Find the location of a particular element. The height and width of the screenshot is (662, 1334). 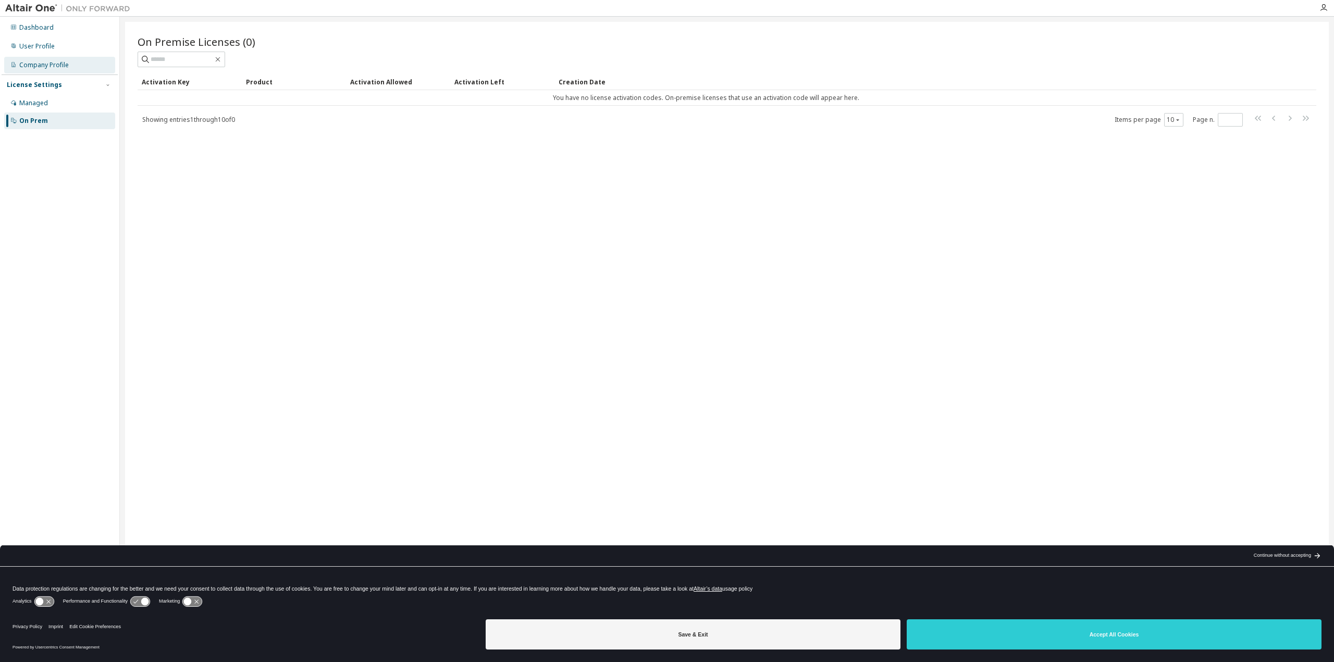

span: Items per page is located at coordinates (1149, 120).